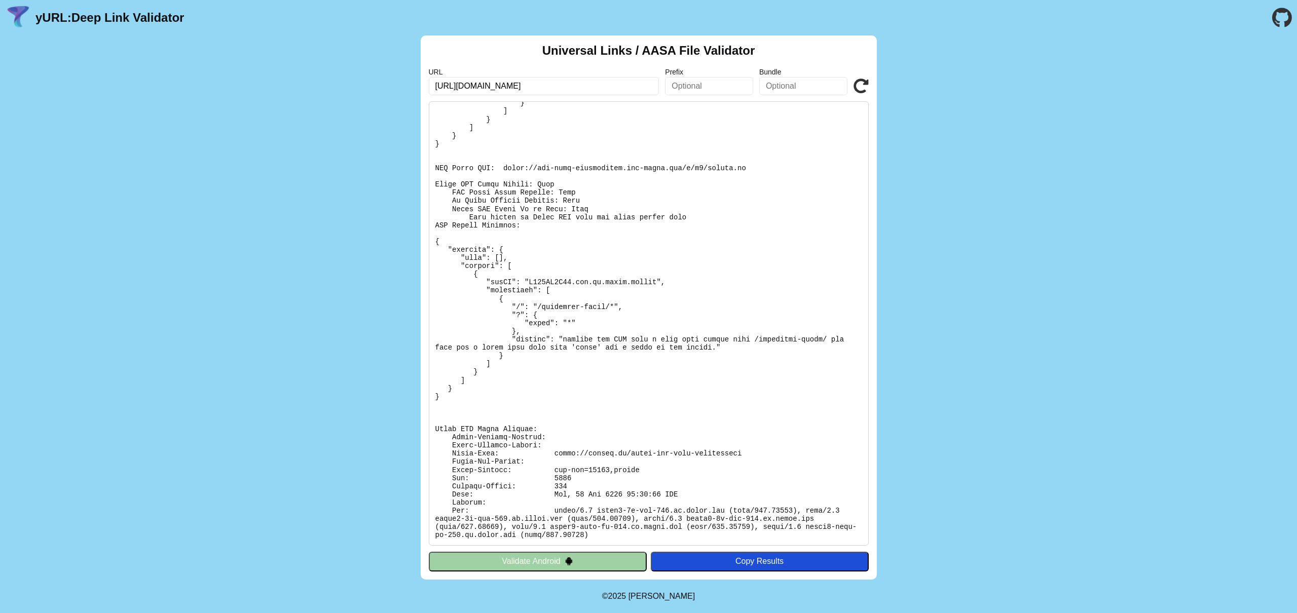 The image size is (1297, 613). I want to click on img: droidIcon.svg, so click(569, 561).